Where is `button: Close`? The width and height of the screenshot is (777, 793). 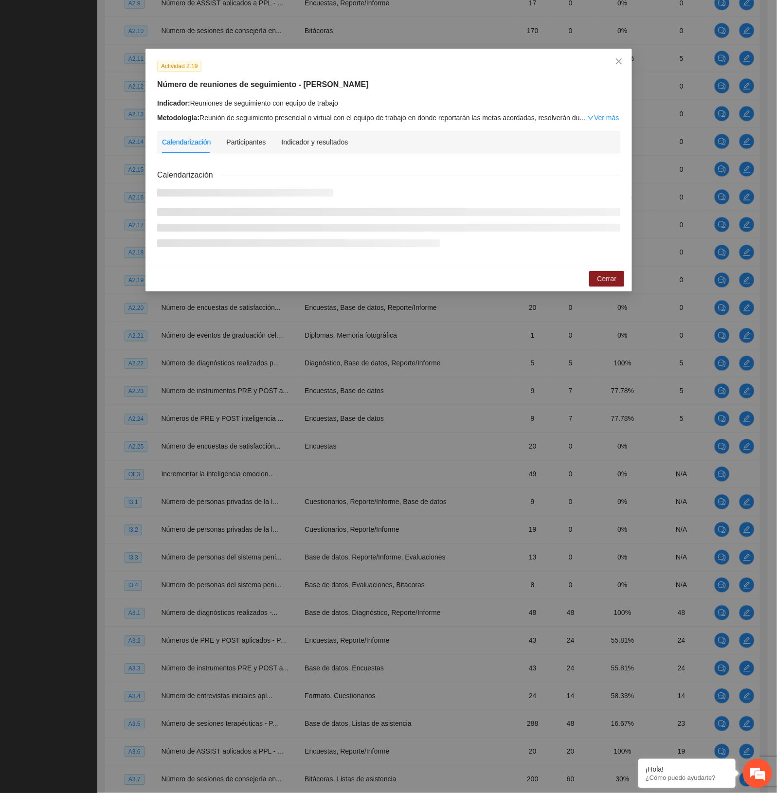
button: Close is located at coordinates (619, 62).